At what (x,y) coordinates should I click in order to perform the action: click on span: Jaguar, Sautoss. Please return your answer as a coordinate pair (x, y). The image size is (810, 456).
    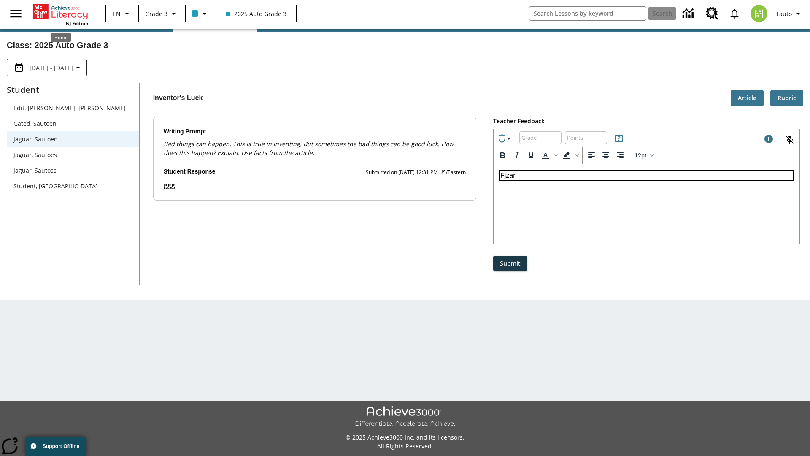
    Looking at the image, I should click on (73, 170).